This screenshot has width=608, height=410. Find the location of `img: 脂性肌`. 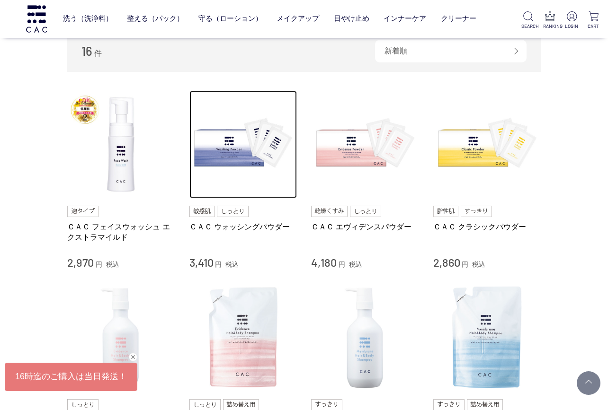

img: 脂性肌 is located at coordinates (445, 212).